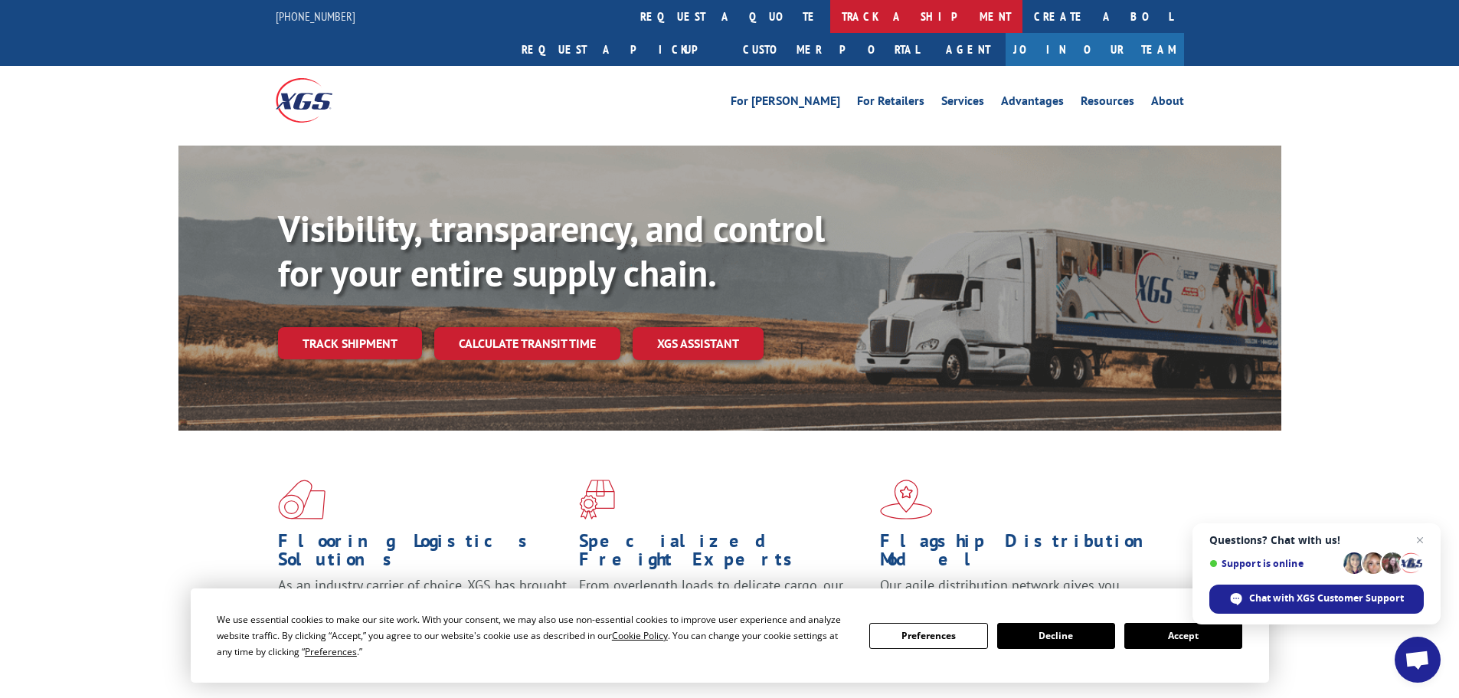 The width and height of the screenshot is (1459, 698). I want to click on a: Services, so click(963, 103).